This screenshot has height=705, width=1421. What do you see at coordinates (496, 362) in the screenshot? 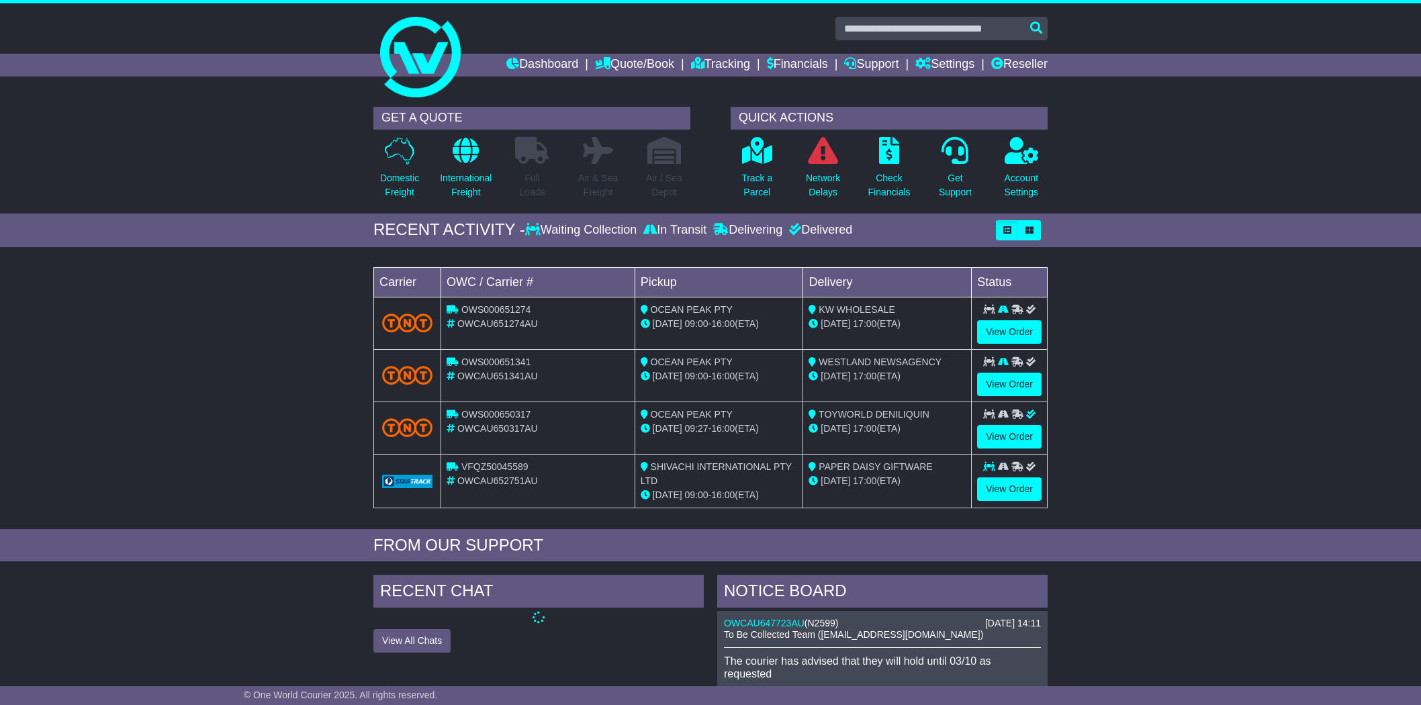
I see `span: OWS000651341` at bounding box center [496, 362].